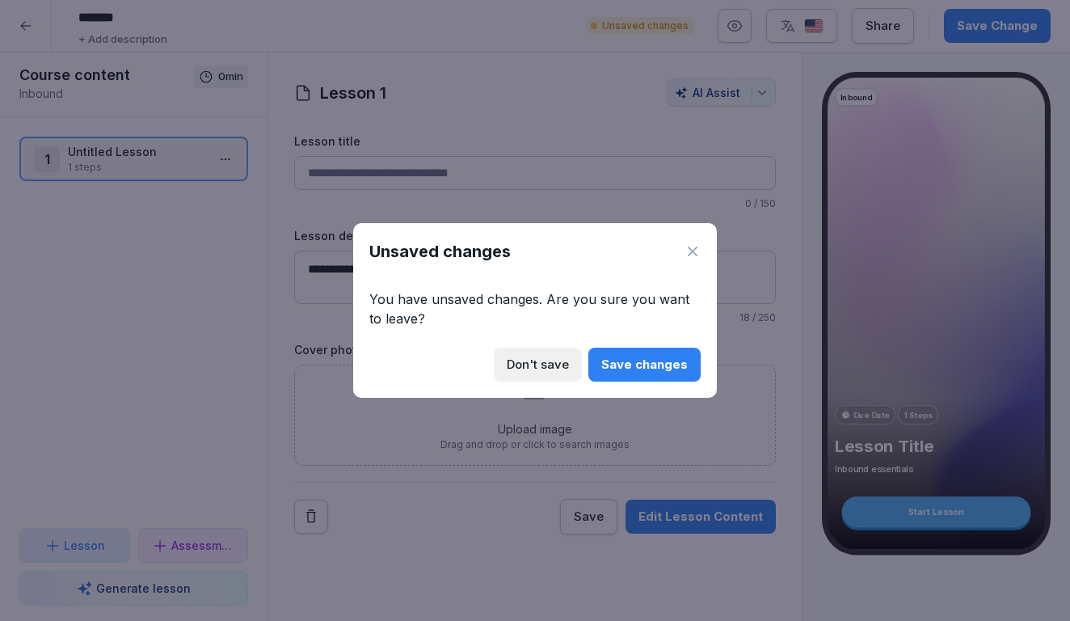 The width and height of the screenshot is (1070, 621). What do you see at coordinates (538, 365) in the screenshot?
I see `button: Don't save` at bounding box center [538, 365].